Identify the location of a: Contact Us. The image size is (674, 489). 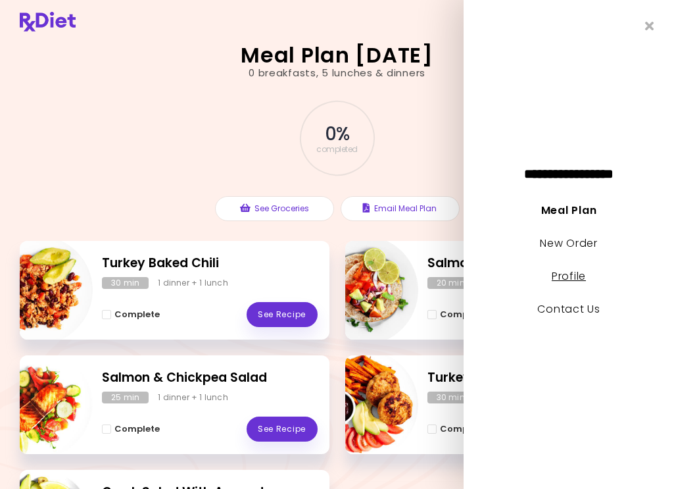
(568, 308).